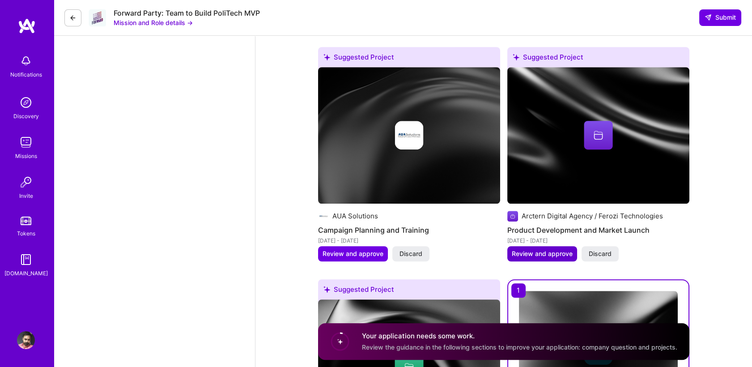 This screenshot has height=367, width=752. Describe the element at coordinates (26, 195) in the screenshot. I see `div: Invite` at that location.